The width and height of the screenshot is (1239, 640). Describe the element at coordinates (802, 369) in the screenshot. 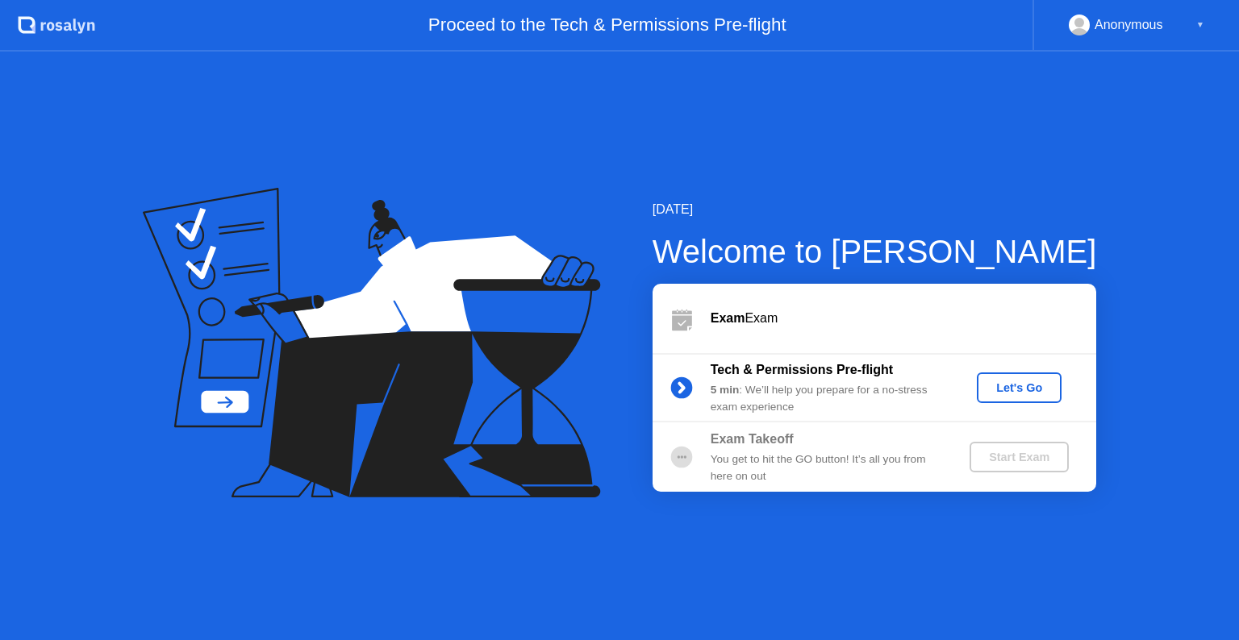

I see `b: Tech & Permissions Pre-flight` at that location.